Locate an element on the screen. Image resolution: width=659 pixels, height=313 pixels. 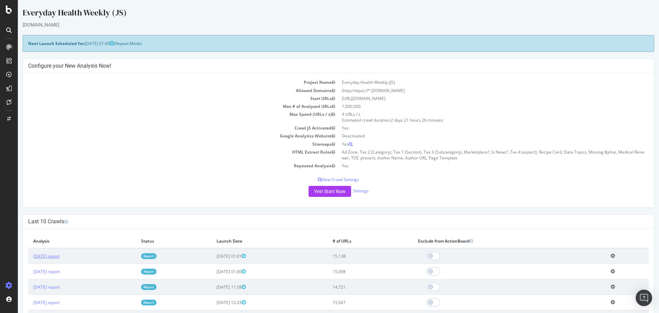
div: Open Intercom Messenger is located at coordinates (644, 298).